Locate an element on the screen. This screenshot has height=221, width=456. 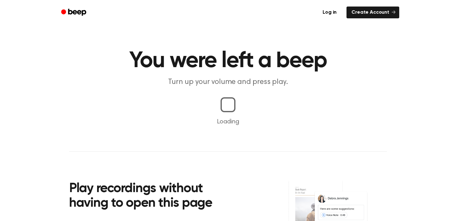
a: Log in is located at coordinates (330, 12).